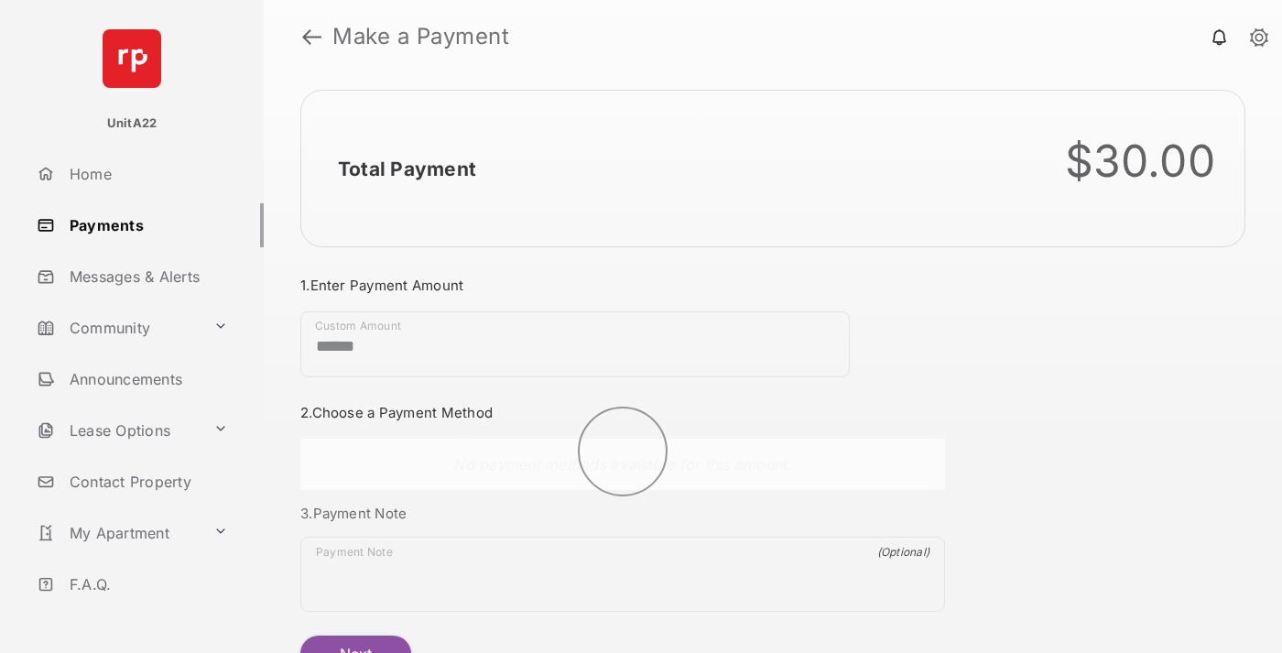  What do you see at coordinates (147, 174) in the screenshot?
I see `a: Home` at bounding box center [147, 174].